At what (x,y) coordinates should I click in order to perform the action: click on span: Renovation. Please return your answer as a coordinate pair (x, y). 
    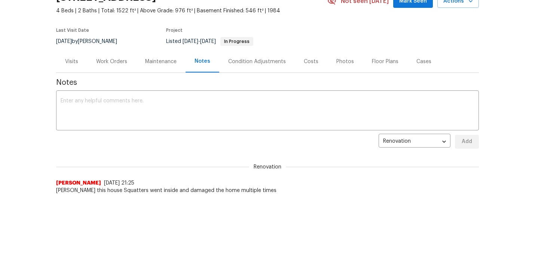
    Looking at the image, I should click on (267, 167).